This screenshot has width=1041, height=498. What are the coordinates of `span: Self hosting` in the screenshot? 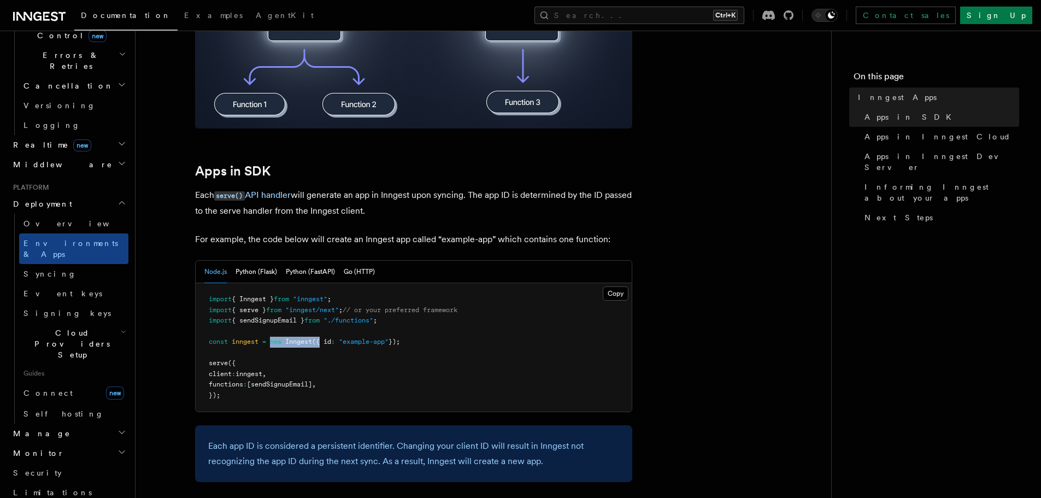 It's located at (63, 414).